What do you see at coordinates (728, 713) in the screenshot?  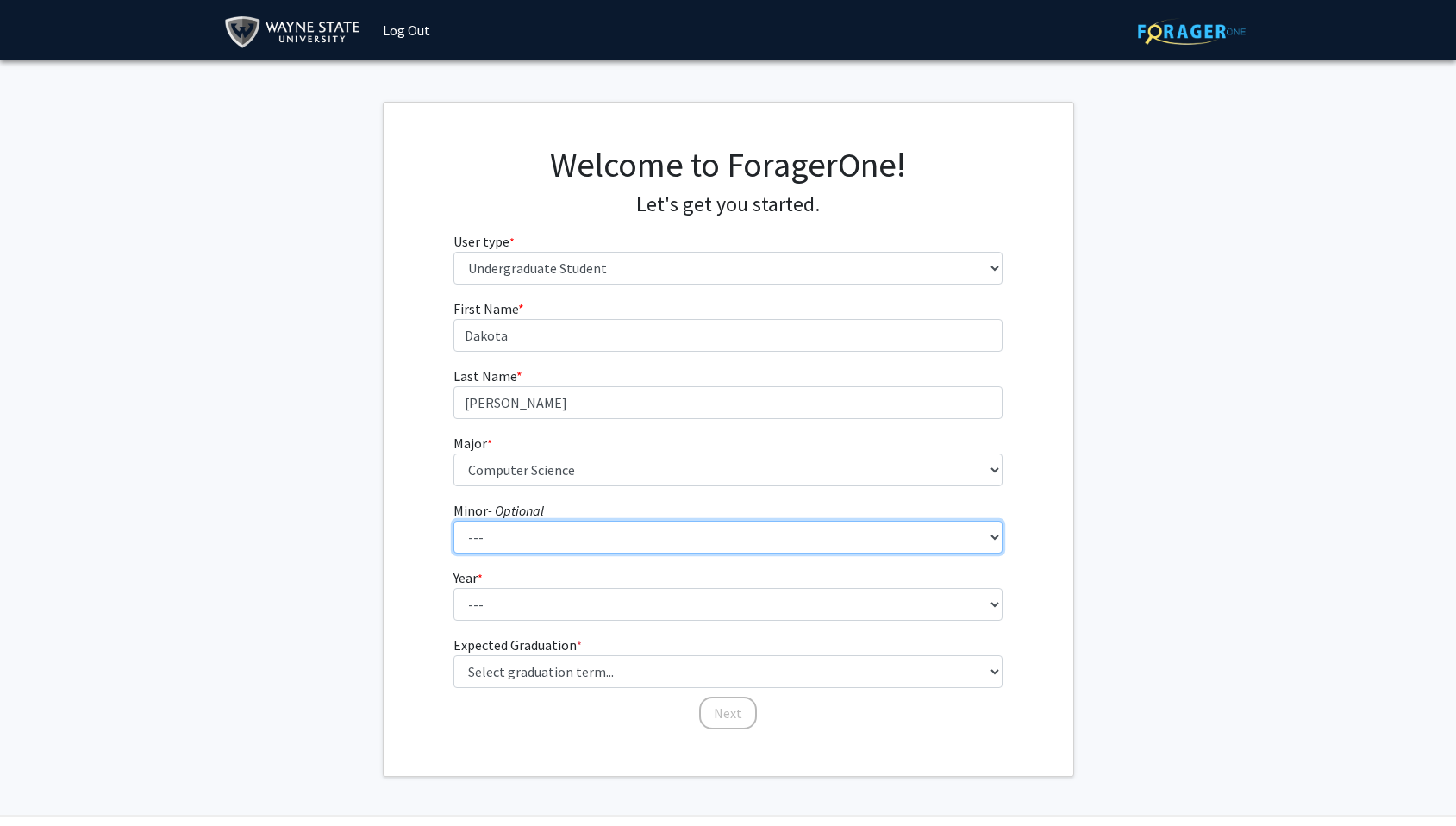 I see `button: Next` at bounding box center [728, 713].